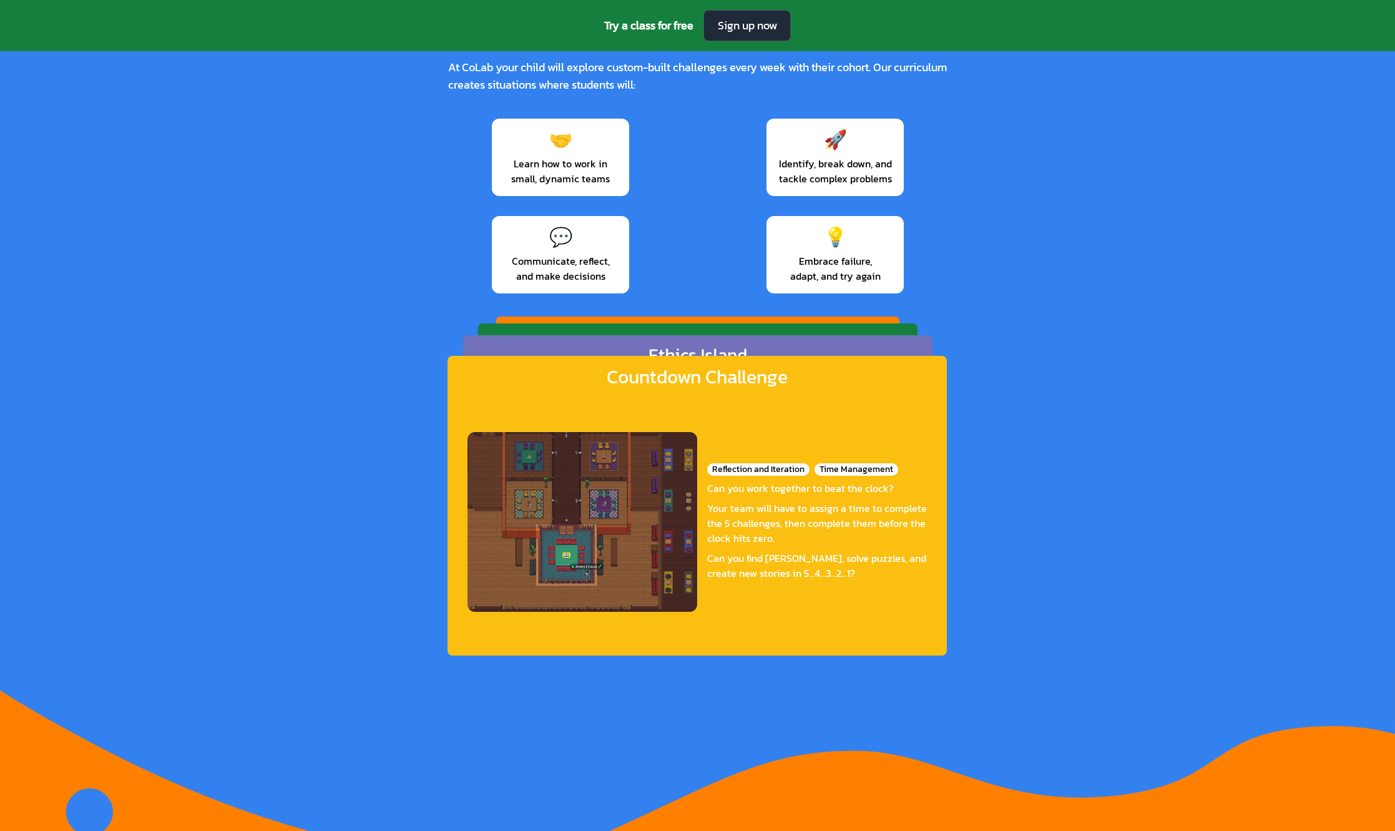 The width and height of the screenshot is (1395, 831). I want to click on div: Your team will have to assign a time to complete the 5 challenges, then complete them before the ..., so click(817, 523).